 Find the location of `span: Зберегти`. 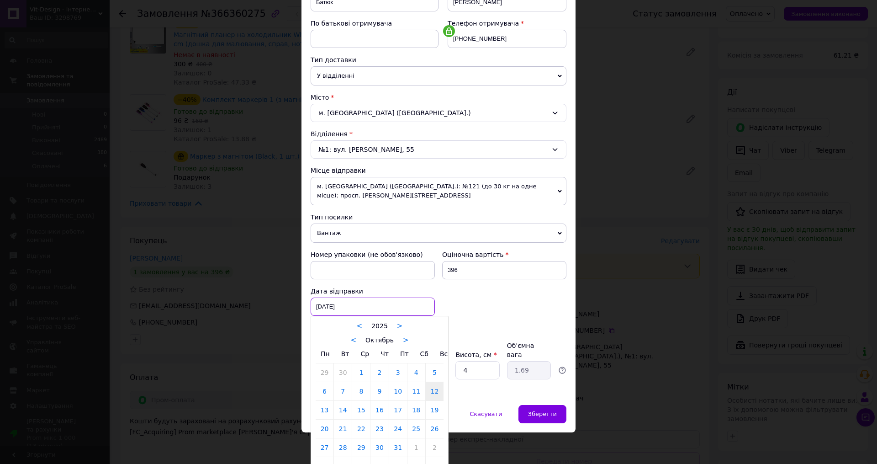

span: Зберегти is located at coordinates (542, 414).